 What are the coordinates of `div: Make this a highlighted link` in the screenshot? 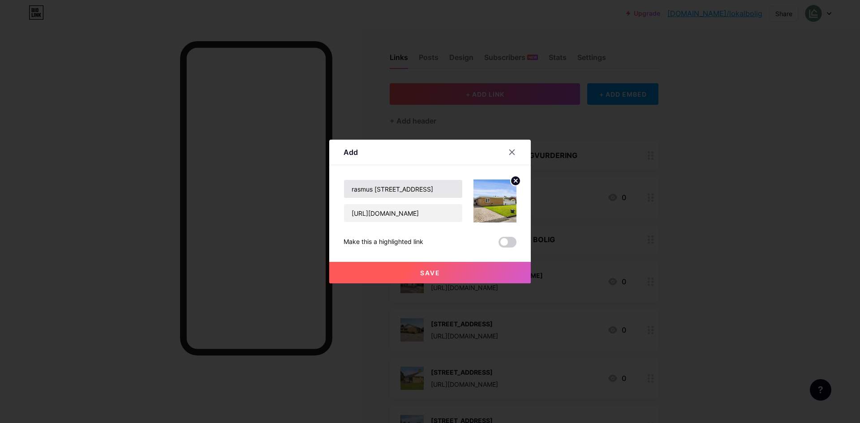 It's located at (384, 242).